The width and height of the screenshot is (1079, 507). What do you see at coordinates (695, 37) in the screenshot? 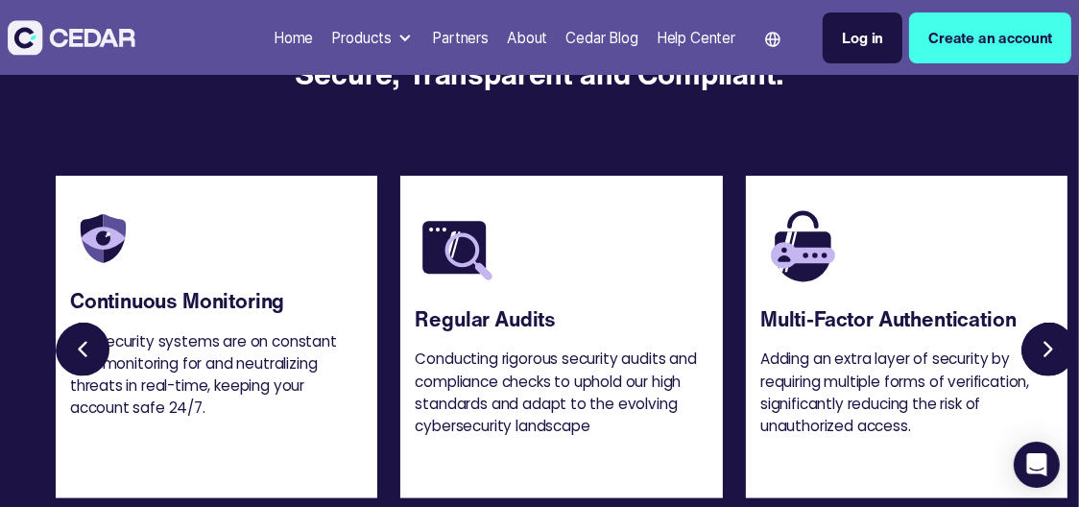
I see `a: Help Center` at bounding box center [695, 37].